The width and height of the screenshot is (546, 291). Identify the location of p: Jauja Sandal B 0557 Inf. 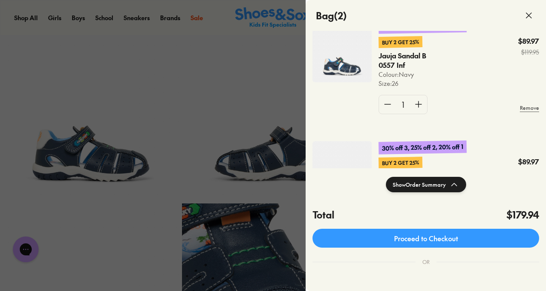
(409, 61).